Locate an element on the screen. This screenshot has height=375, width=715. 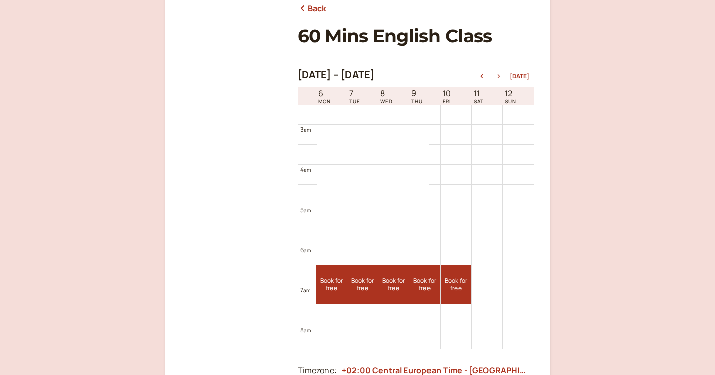
span: 9 is located at coordinates (417, 93).